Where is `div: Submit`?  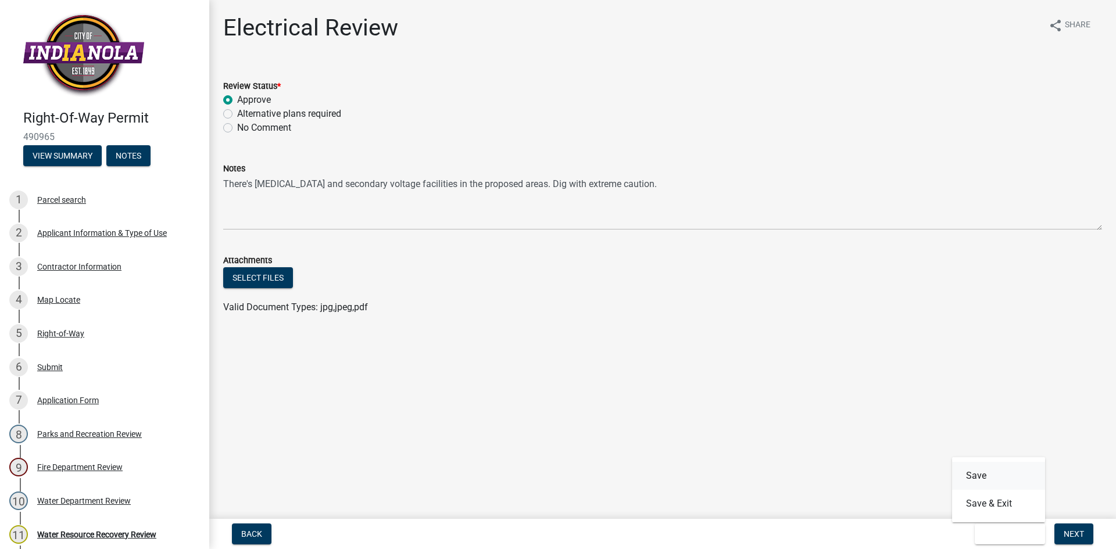
div: Submit is located at coordinates (50, 367).